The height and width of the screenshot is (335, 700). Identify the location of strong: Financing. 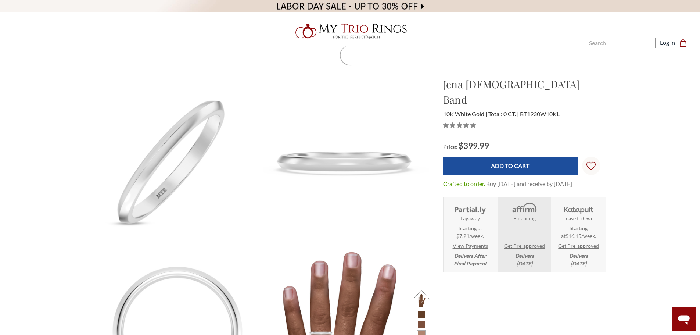
(524, 218).